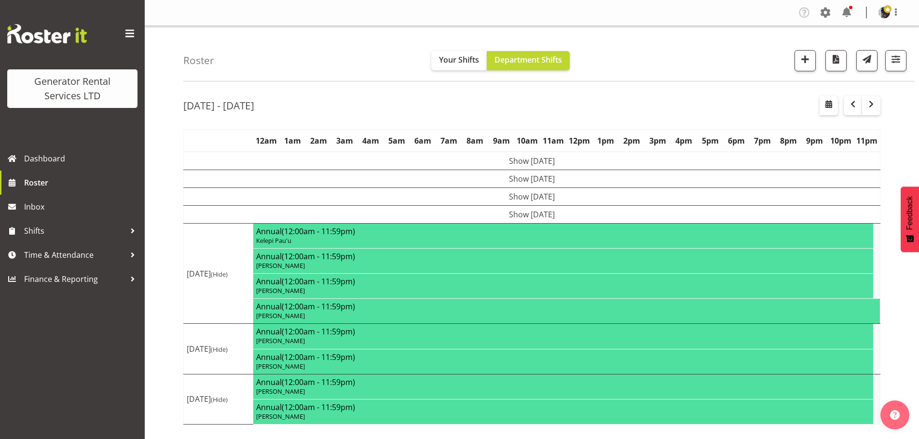  What do you see at coordinates (606, 141) in the screenshot?
I see `th: 1pm` at bounding box center [606, 141].